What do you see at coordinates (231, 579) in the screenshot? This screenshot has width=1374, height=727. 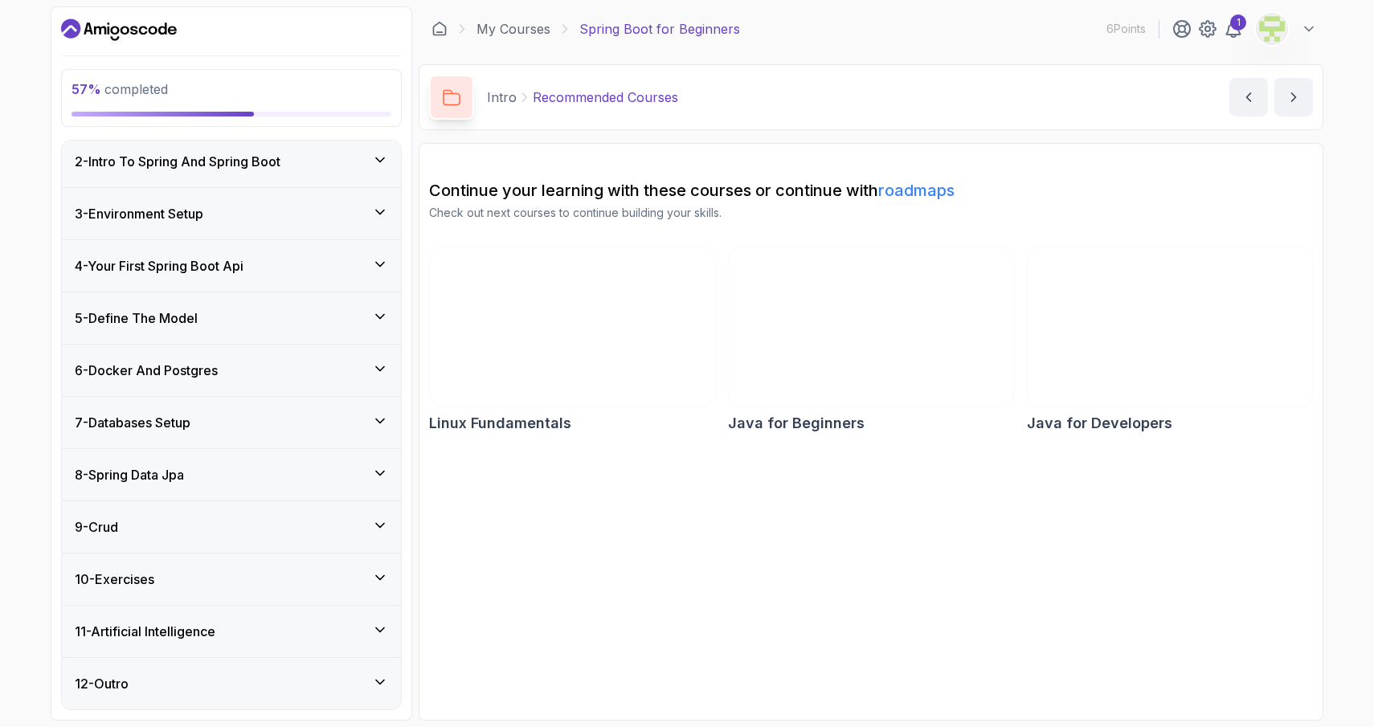 I see `button: 10-Exercises` at bounding box center [231, 579].